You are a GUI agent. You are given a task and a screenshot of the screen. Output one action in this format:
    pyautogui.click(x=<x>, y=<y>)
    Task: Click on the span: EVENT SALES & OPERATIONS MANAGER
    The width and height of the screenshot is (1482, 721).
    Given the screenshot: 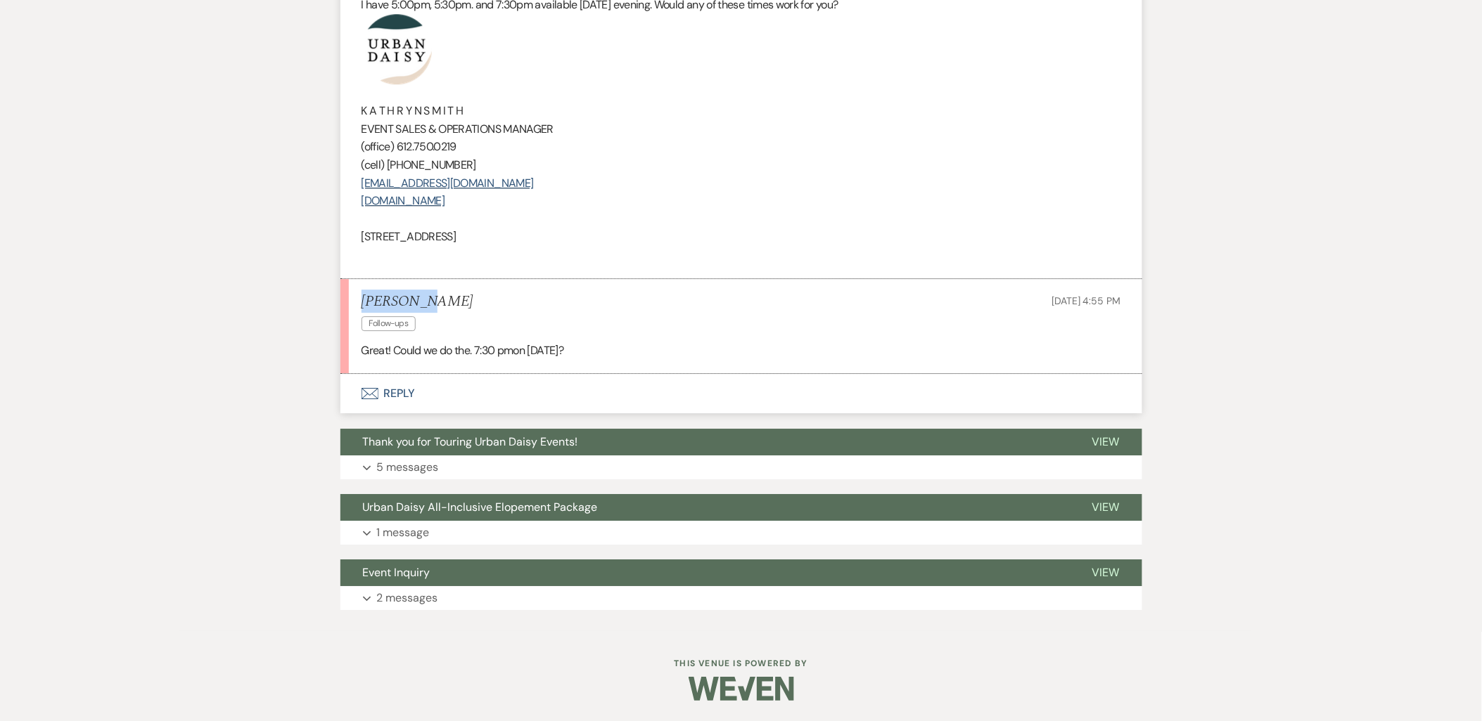 What is the action you would take?
    pyautogui.click(x=458, y=129)
    